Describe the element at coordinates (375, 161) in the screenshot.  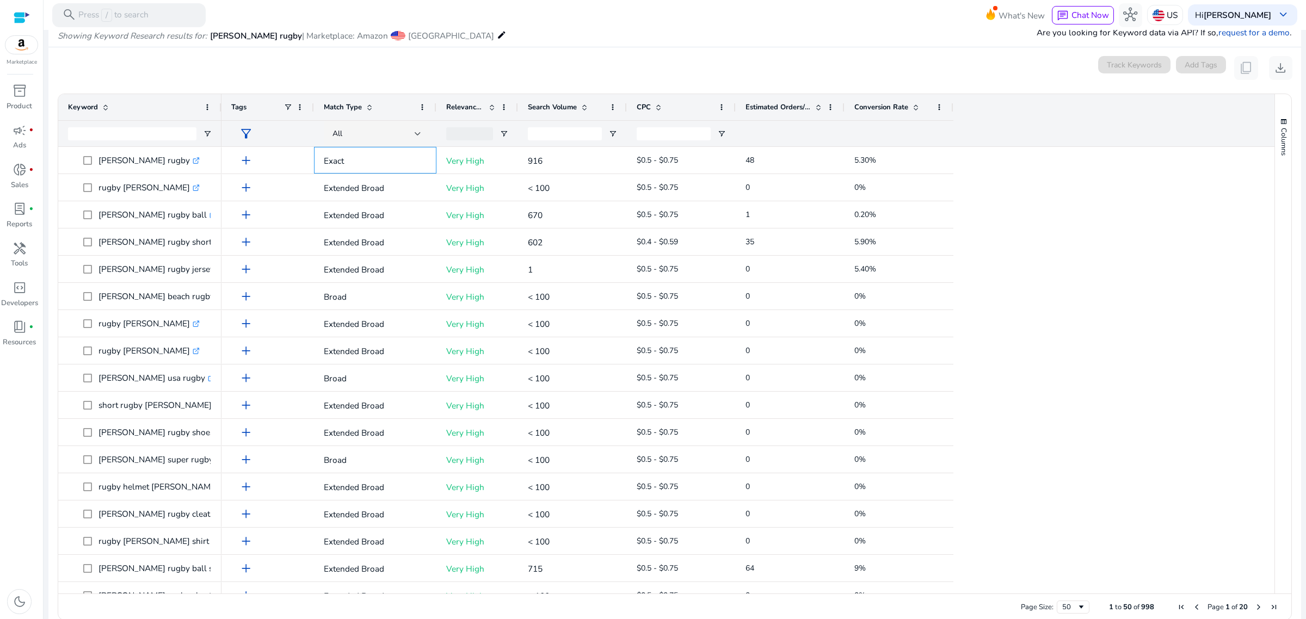
I see `p: Exact` at that location.